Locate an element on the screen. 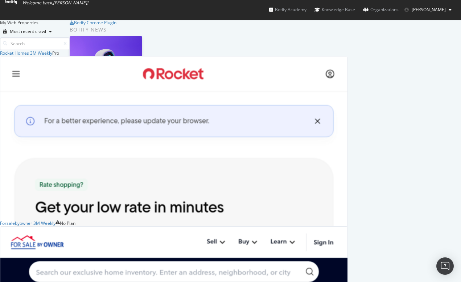  div: Pro is located at coordinates (55, 53).